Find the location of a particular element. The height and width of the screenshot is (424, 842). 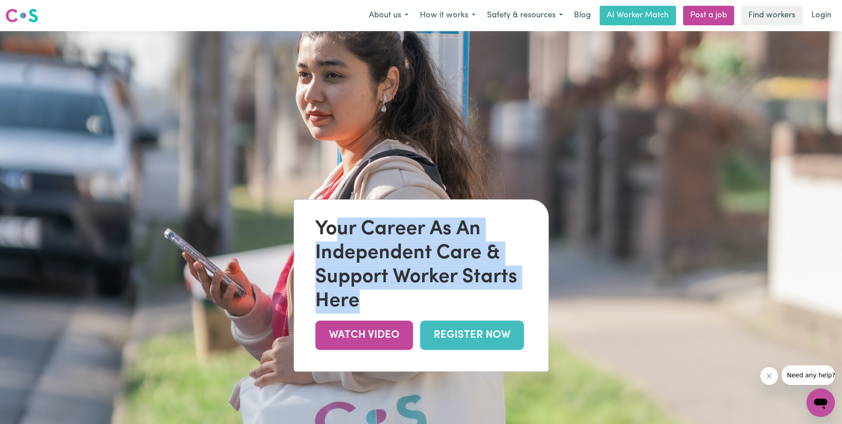

a: WATCH VIDEO is located at coordinates (364, 335).